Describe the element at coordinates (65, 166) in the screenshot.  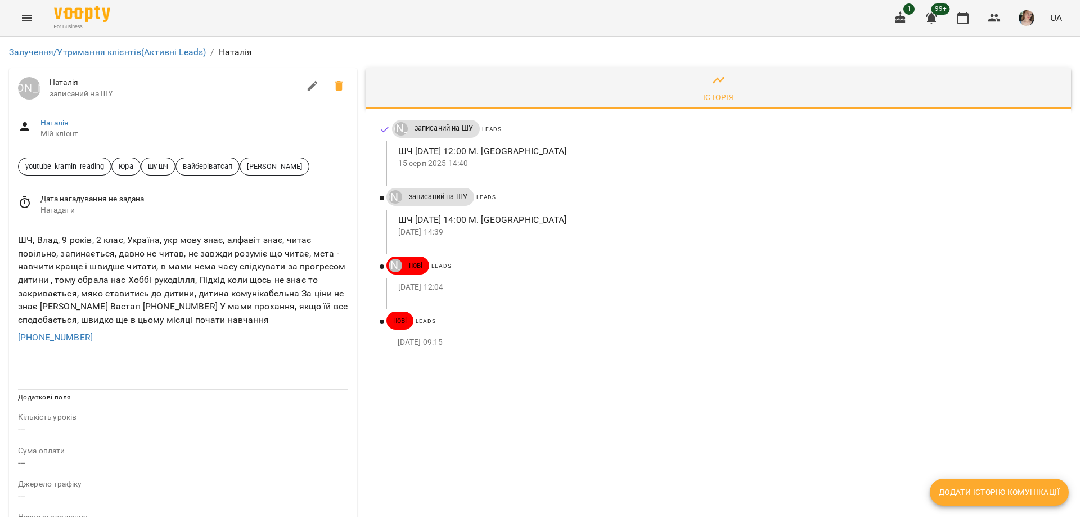
I see `span: youtube_kramin_reading` at that location.